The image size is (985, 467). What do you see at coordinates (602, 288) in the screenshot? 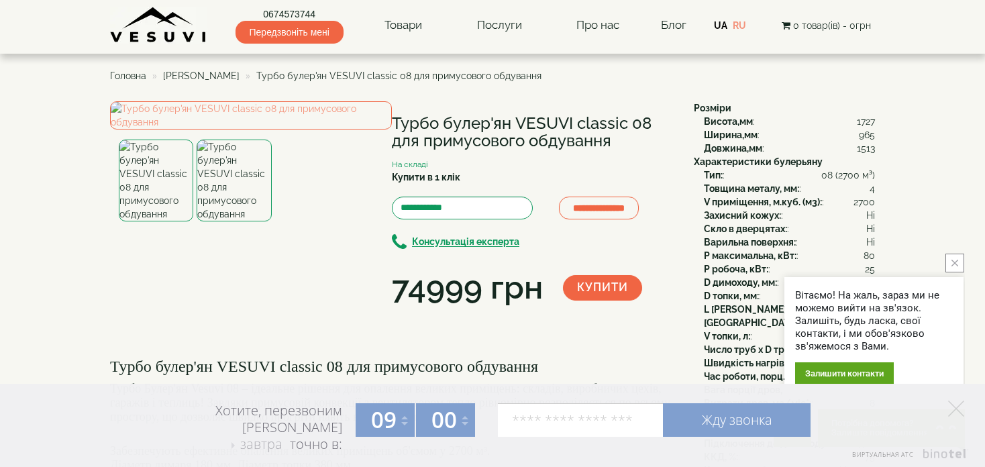
I see `button: Купити` at bounding box center [602, 288].